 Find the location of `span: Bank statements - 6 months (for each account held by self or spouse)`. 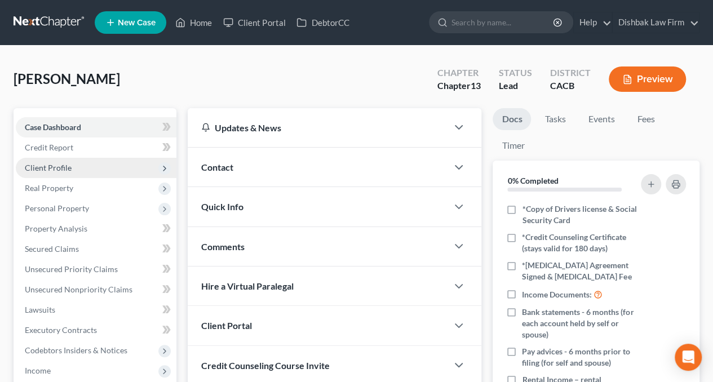

span: Bank statements - 6 months (for each account held by self or spouse) is located at coordinates (580, 324).